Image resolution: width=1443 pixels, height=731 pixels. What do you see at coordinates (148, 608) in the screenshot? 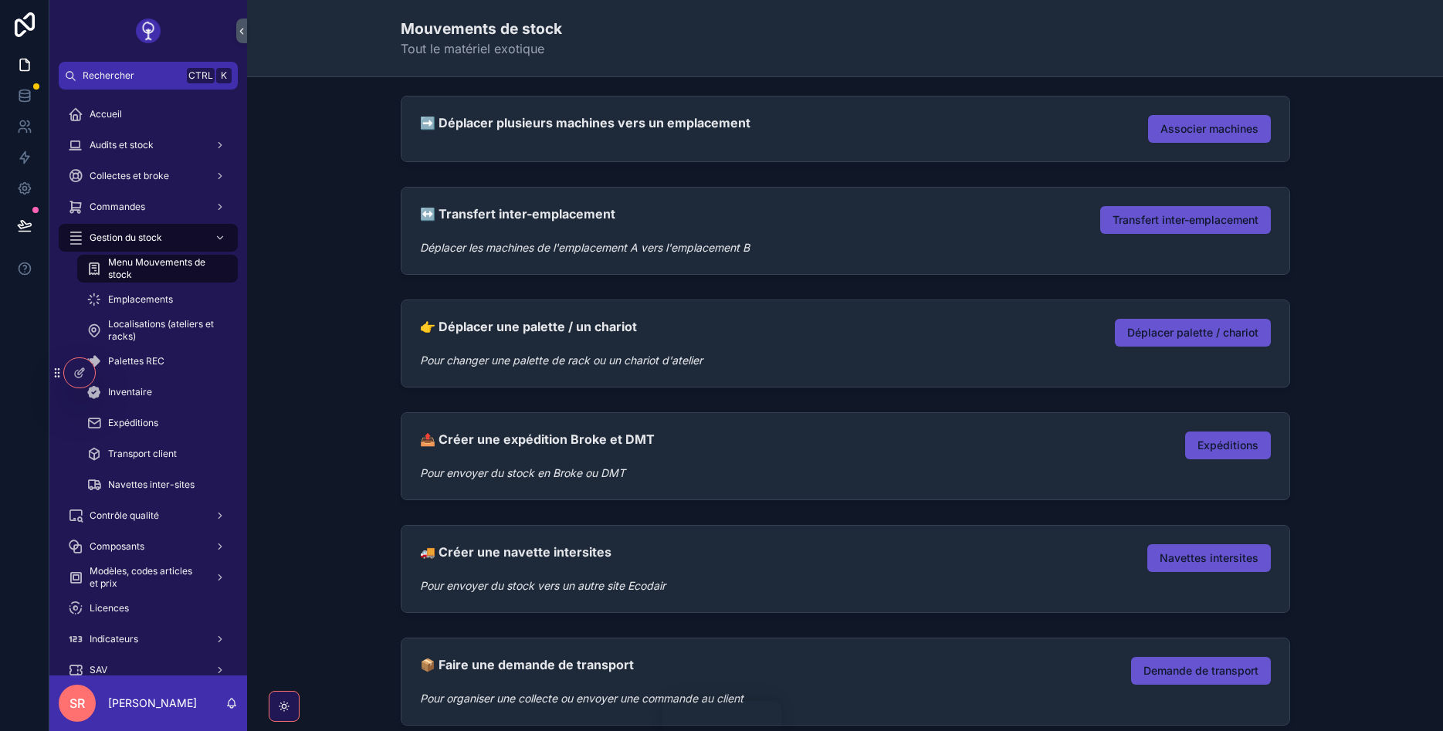
I see `a: Licences` at bounding box center [148, 608].